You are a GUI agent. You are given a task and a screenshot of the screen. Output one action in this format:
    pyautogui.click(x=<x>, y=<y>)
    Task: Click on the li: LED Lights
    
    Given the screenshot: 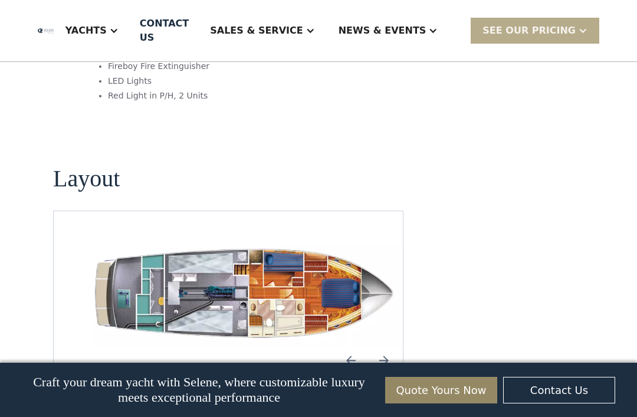 What is the action you would take?
    pyautogui.click(x=235, y=81)
    